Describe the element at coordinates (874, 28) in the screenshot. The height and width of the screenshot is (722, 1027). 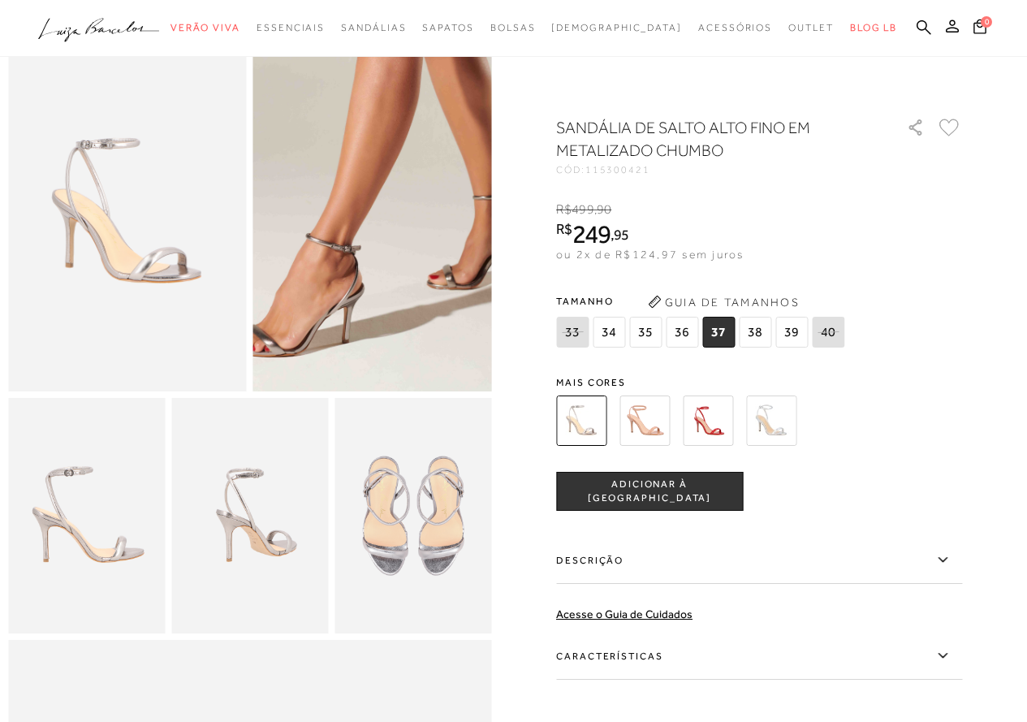
I see `span: BLOG LB` at that location.